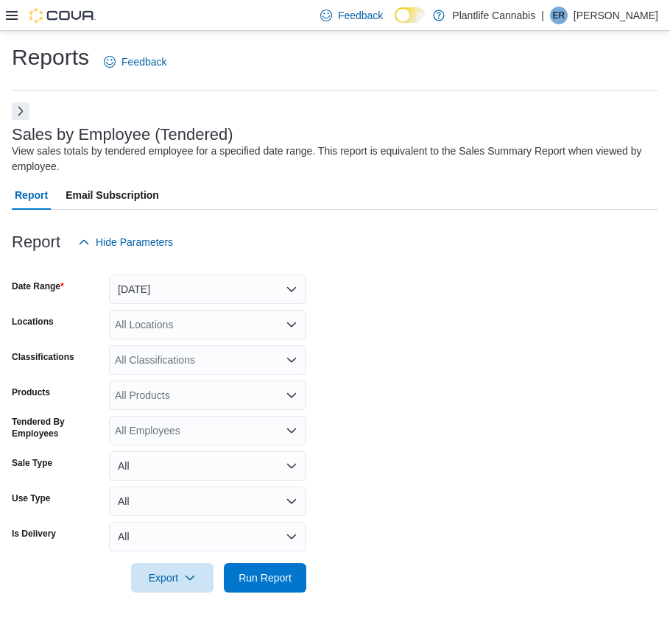 This screenshot has height=622, width=670. I want to click on label: Is Delivery, so click(34, 534).